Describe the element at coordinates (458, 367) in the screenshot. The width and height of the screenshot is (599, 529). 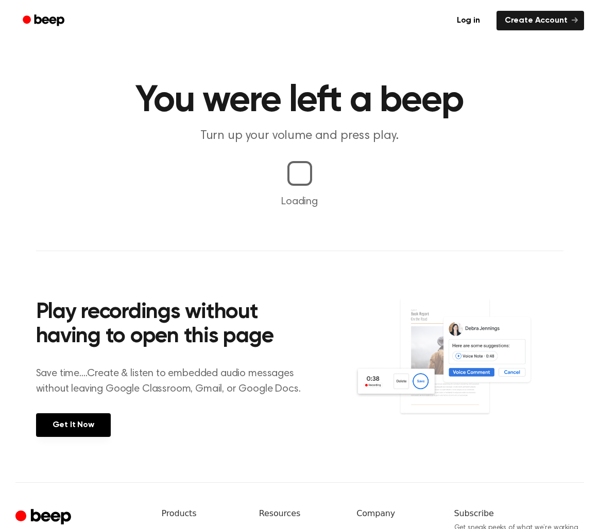
I see `img: Voice Comments on Docs and Recording Widget` at that location.